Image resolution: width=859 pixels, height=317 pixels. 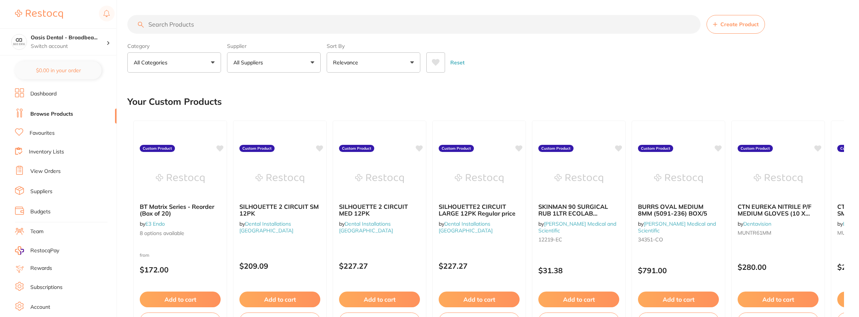 What do you see at coordinates (778, 179) in the screenshot?
I see `img: CTN EUREKA NITRILE P/F MEDIUM GLOVES (10 X 300)` at bounding box center [778, 179].